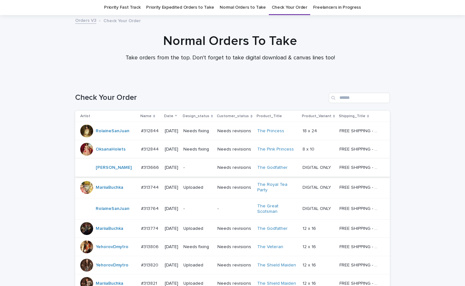  What do you see at coordinates (269, 116) in the screenshot?
I see `p: Product_Title` at bounding box center [269, 116].